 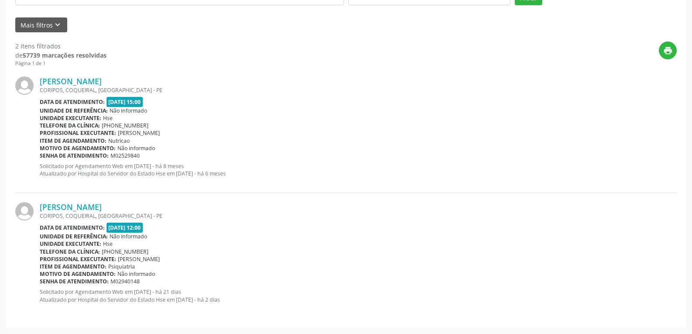 What do you see at coordinates (119, 141) in the screenshot?
I see `span: Nutricao` at bounding box center [119, 141].